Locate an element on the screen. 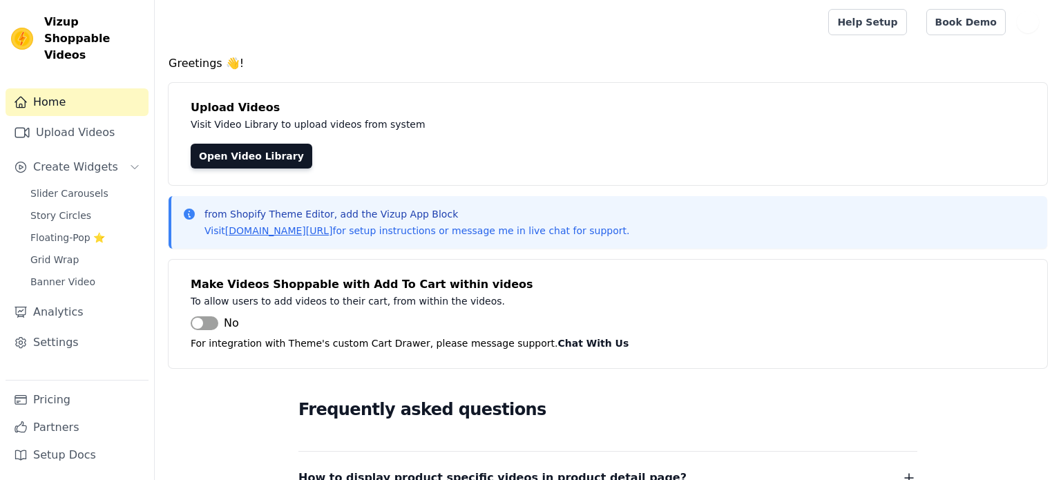  span: Story Circles is located at coordinates (61, 216).